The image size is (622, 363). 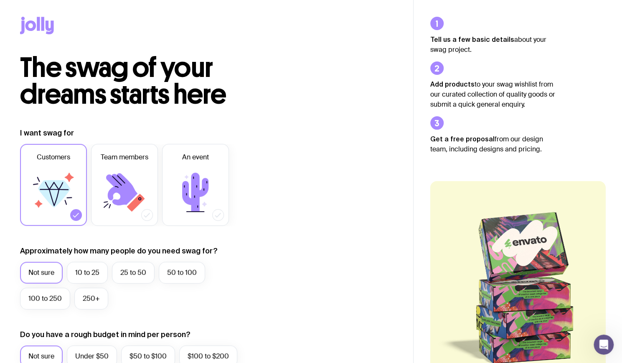 What do you see at coordinates (493, 144) in the screenshot?
I see `p: from our design team, including designs and pricing.` at bounding box center [493, 144].